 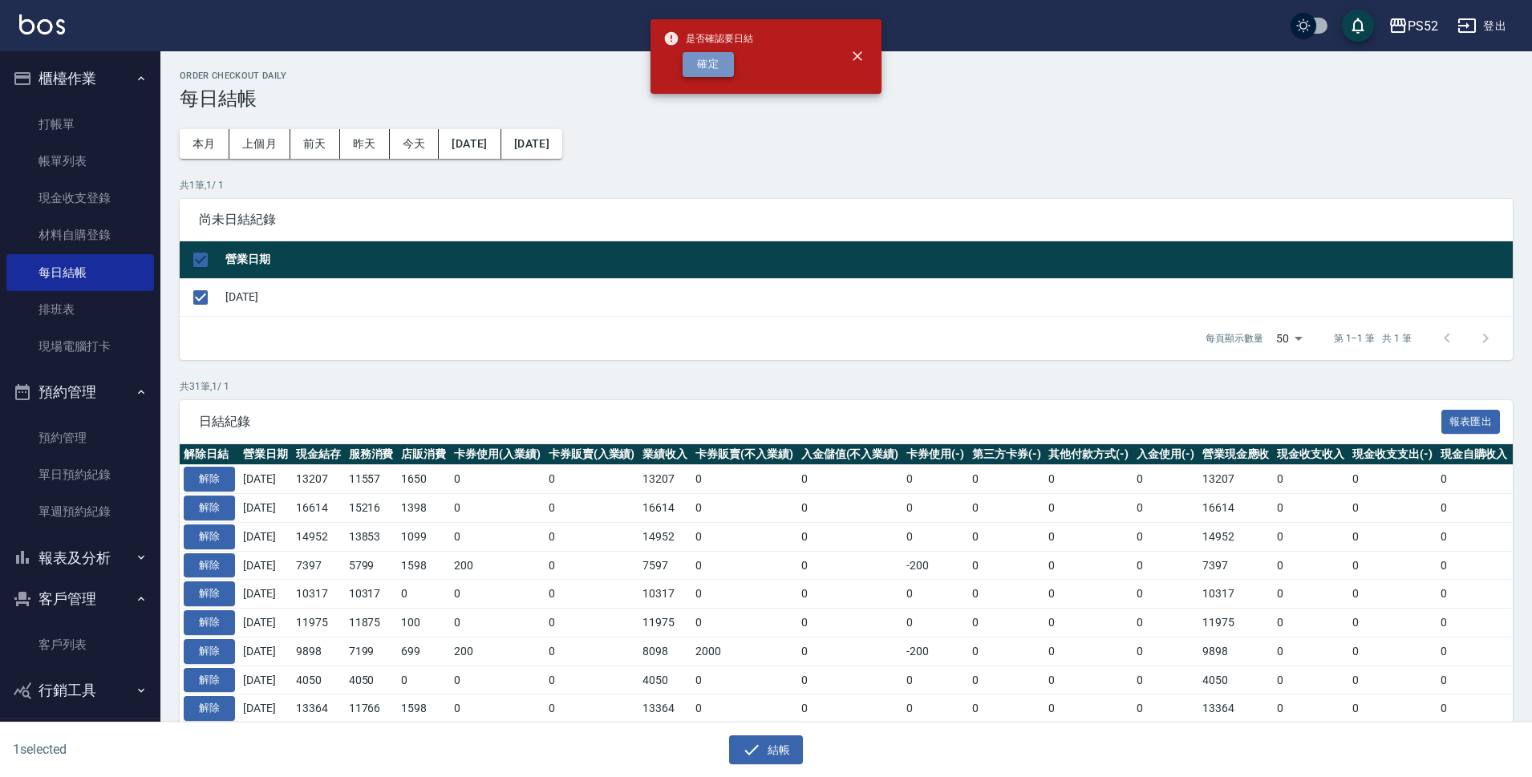 I want to click on td: 1099, so click(x=423, y=537).